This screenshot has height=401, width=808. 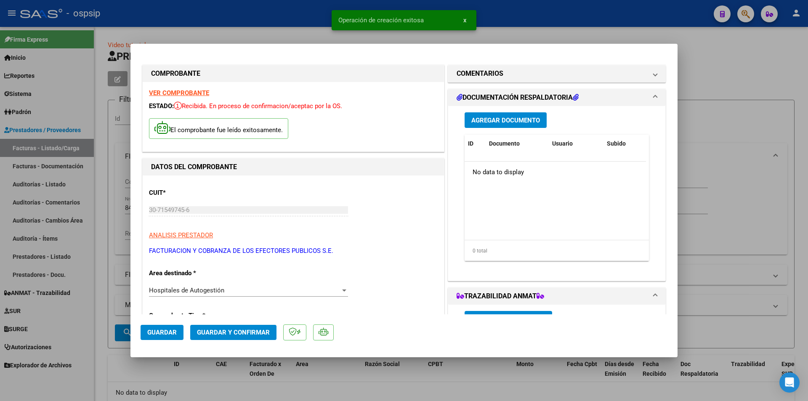 What do you see at coordinates (464, 20) in the screenshot?
I see `button: x` at bounding box center [464, 20].